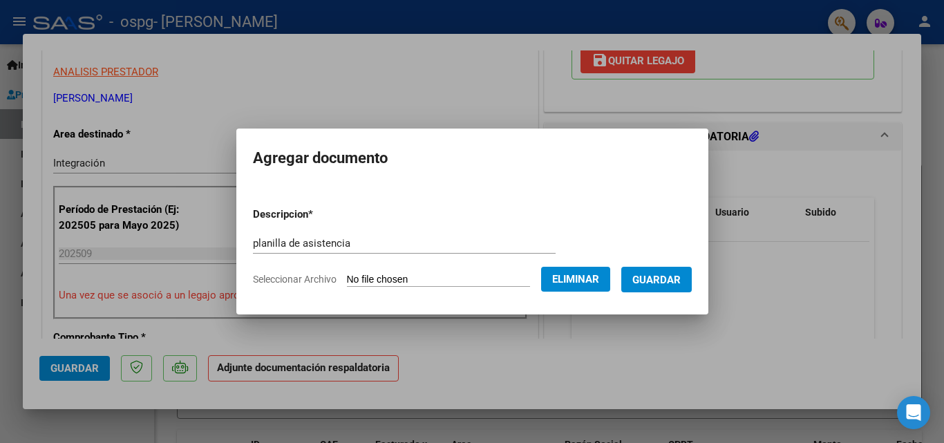 The height and width of the screenshot is (443, 944). Describe the element at coordinates (656, 279) in the screenshot. I see `button: Guardar` at that location.